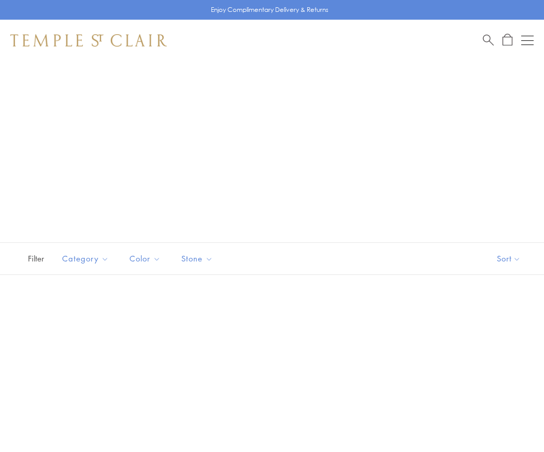  What do you see at coordinates (86, 258) in the screenshot?
I see `span: Category` at bounding box center [86, 258].